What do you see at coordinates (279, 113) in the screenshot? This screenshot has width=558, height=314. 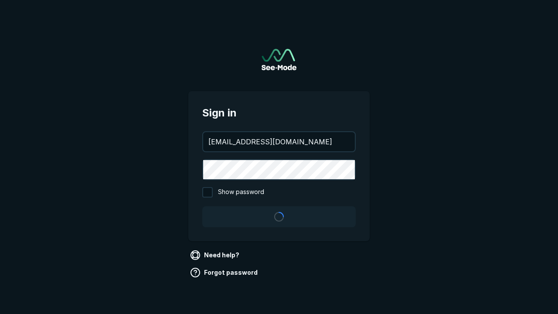 I see `span: Sign in` at bounding box center [279, 113].